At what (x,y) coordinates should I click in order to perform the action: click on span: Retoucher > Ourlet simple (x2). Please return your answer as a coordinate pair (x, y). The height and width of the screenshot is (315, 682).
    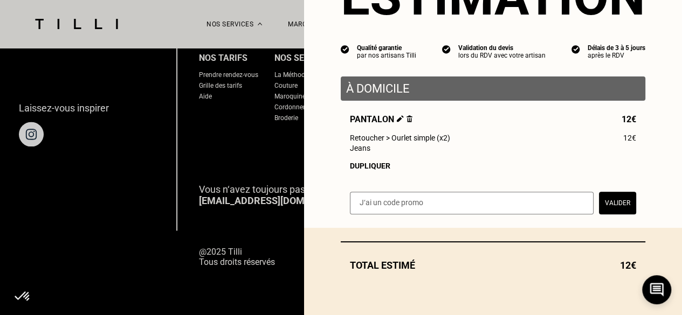
    Looking at the image, I should click on (400, 138).